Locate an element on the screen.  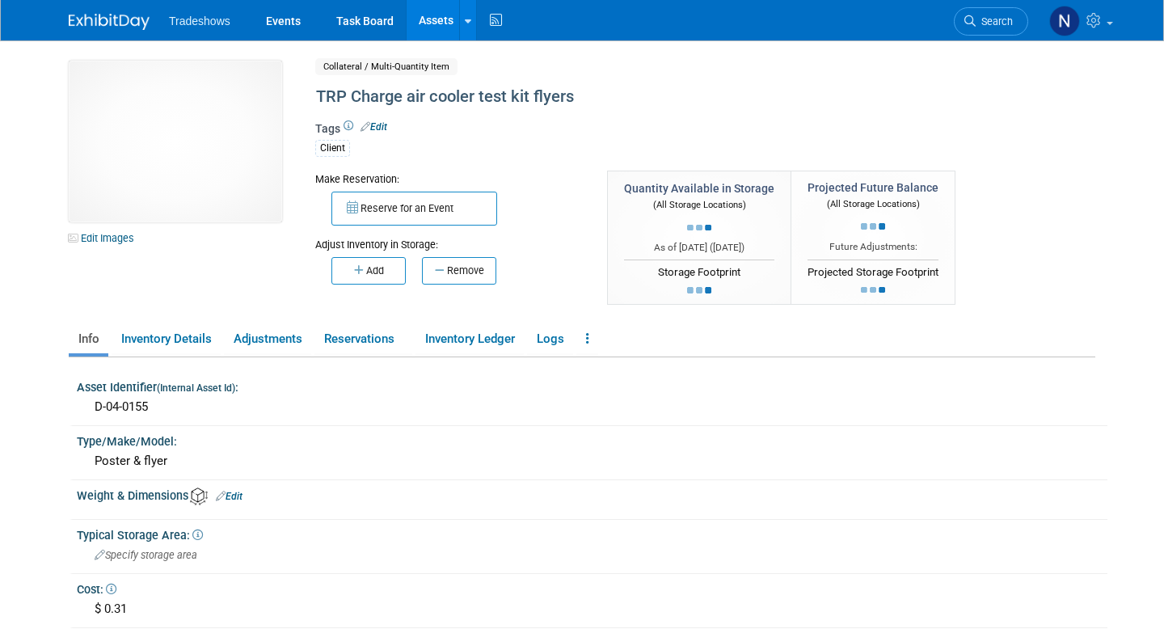
div: D-04-0155 is located at coordinates (592, 406).